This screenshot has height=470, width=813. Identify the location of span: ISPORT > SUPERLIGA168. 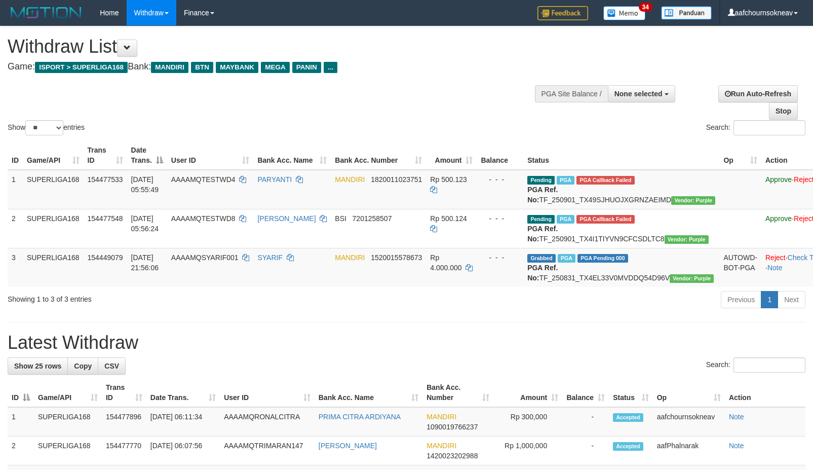
(81, 67).